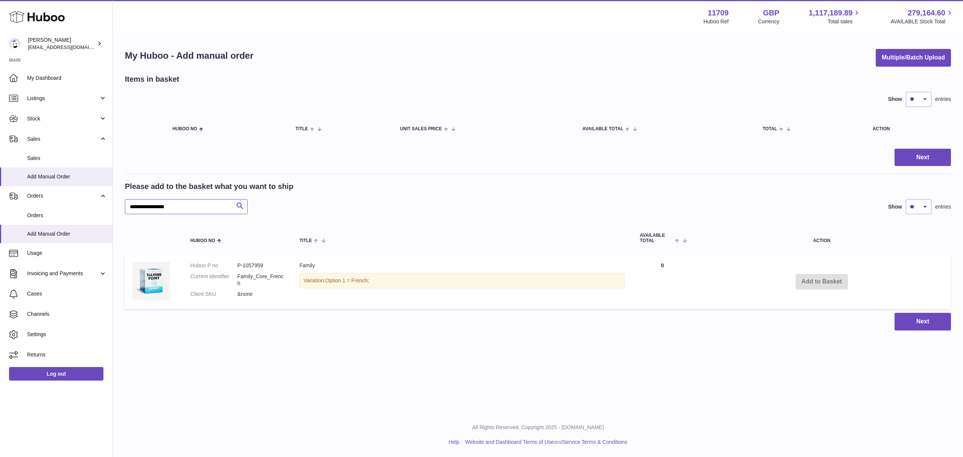 This screenshot has height=457, width=963. I want to click on td: Family, so click(462, 282).